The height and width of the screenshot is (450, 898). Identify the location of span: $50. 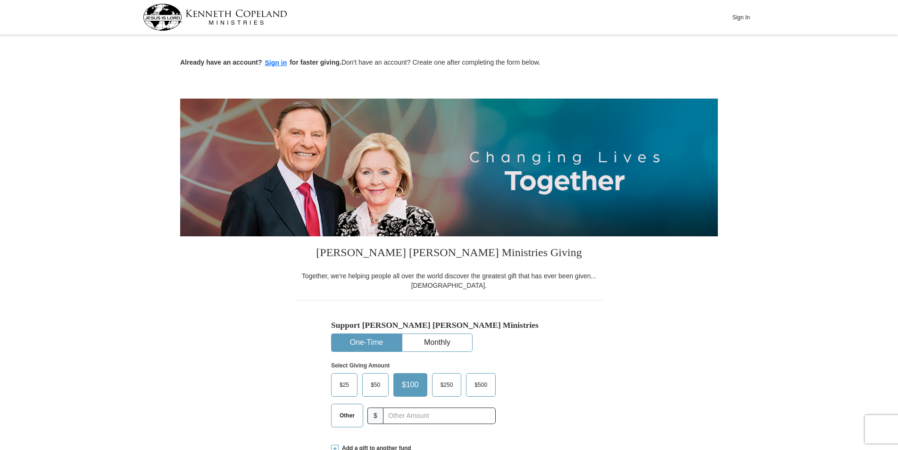
(375, 385).